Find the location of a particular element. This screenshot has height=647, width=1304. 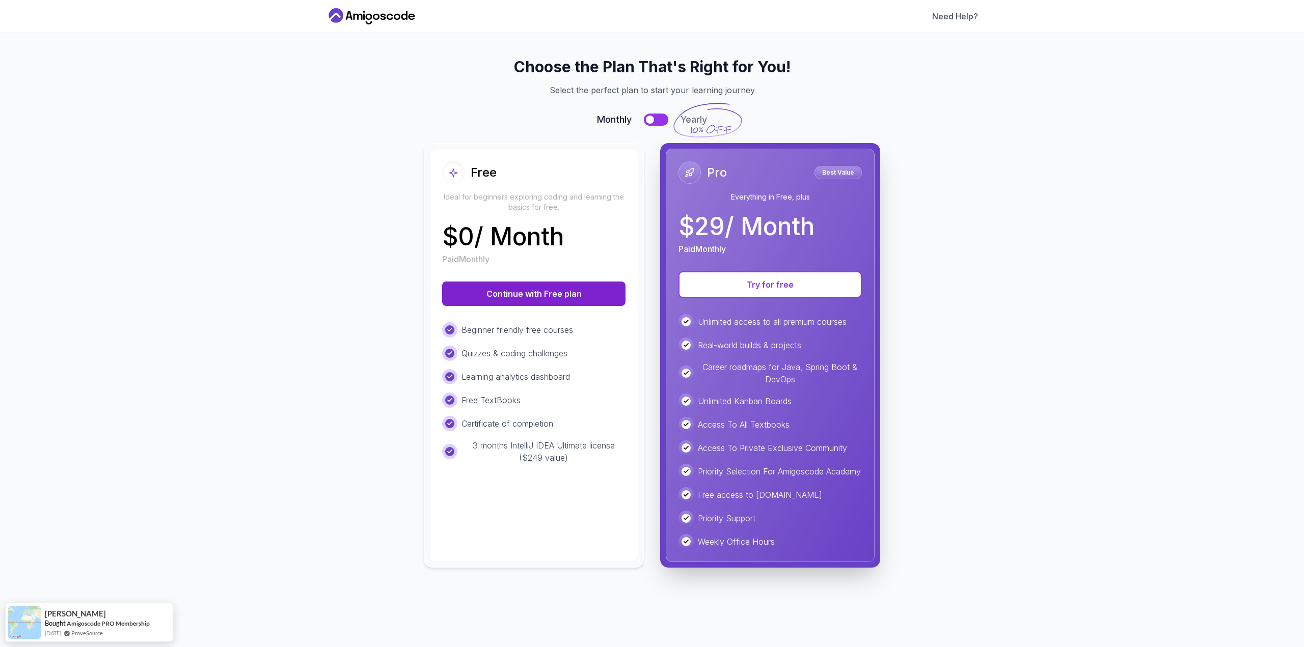

p: Select the perfect plan to start your learning journey is located at coordinates (652, 90).